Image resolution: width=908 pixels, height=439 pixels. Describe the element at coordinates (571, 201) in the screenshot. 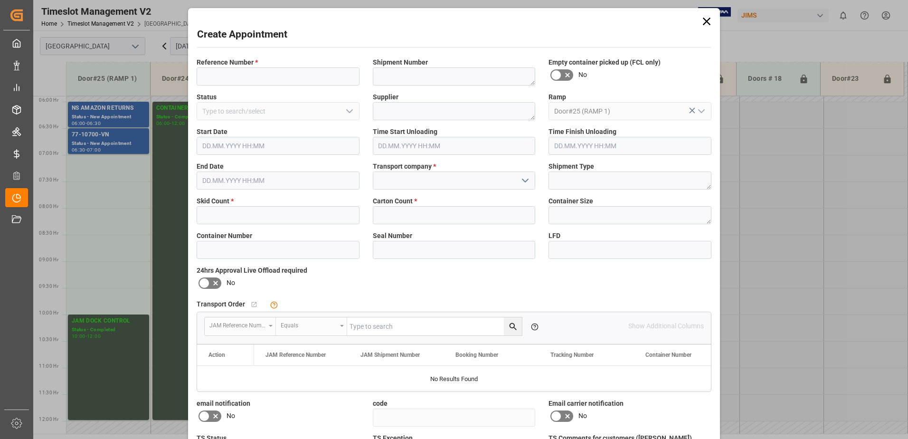

I see `span: Container Size` at that location.